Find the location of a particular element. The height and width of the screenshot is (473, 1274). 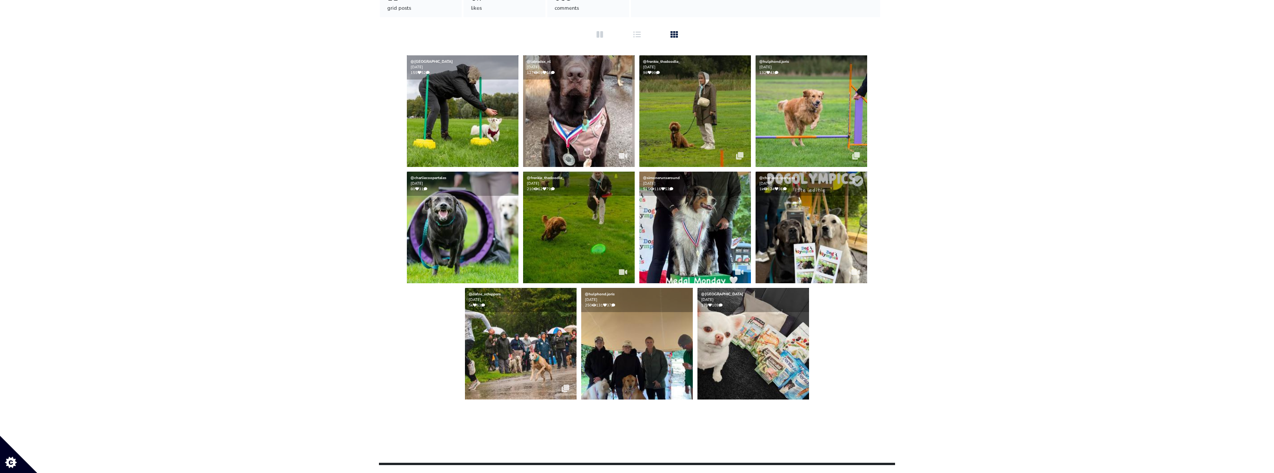

div: comments is located at coordinates (588, 8).